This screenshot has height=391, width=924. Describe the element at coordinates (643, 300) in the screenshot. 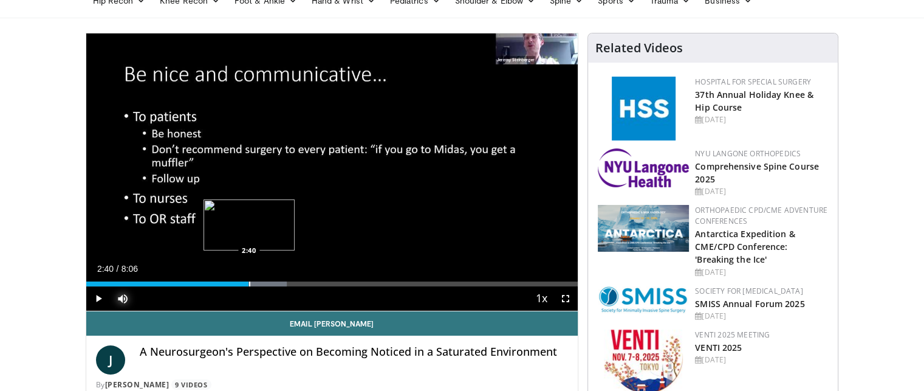

I see `img: 59788bfb-0650-4895-ace0-e0bf6b39cdae.png.150x105_q85_autocrop_double_scale_upscale_version-0.2.png` at that location.